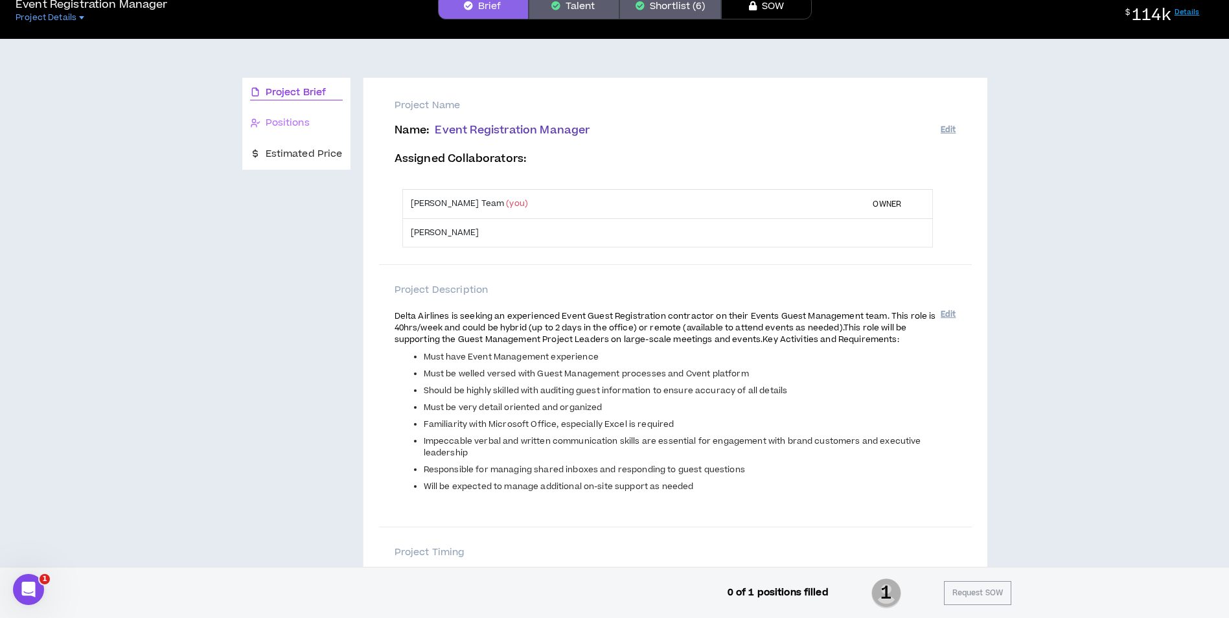 Image resolution: width=1229 pixels, height=618 pixels. I want to click on a: Details, so click(1187, 12).